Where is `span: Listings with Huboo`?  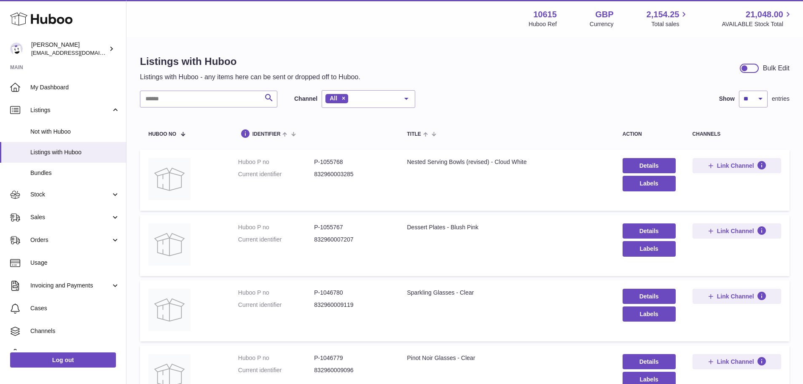 span: Listings with Huboo is located at coordinates (75, 152).